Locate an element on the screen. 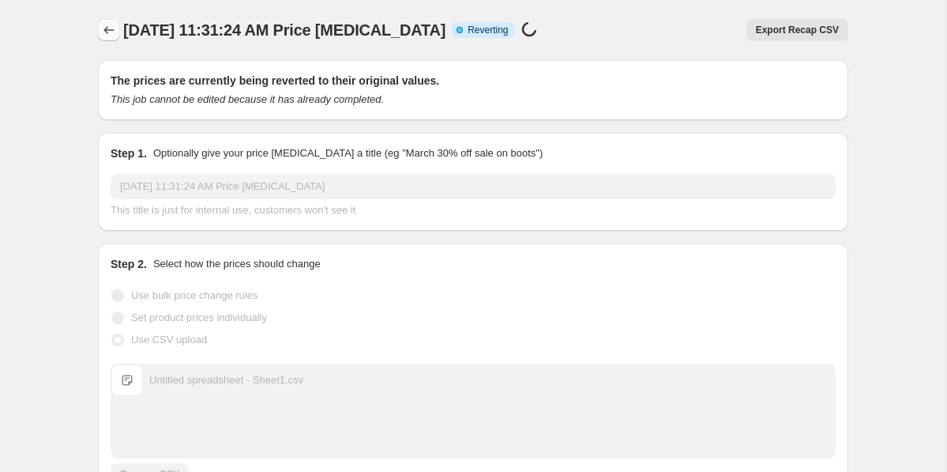  button: Export Recap CSV is located at coordinates (797, 30).